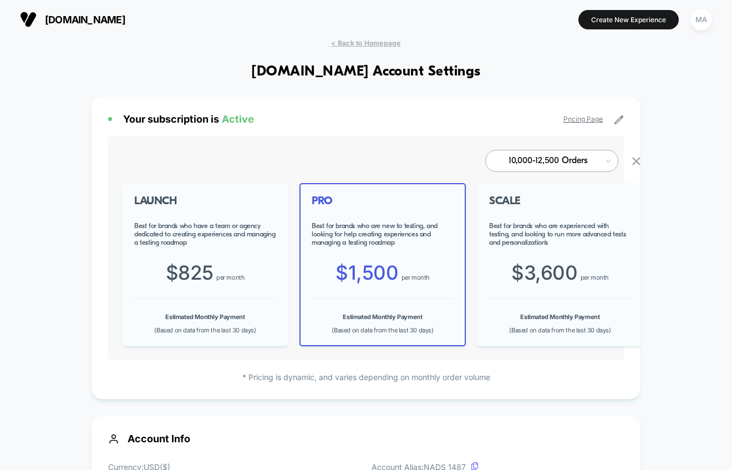 The height and width of the screenshot is (470, 732). Describe the element at coordinates (544, 272) in the screenshot. I see `span: $ 3,600` at that location.